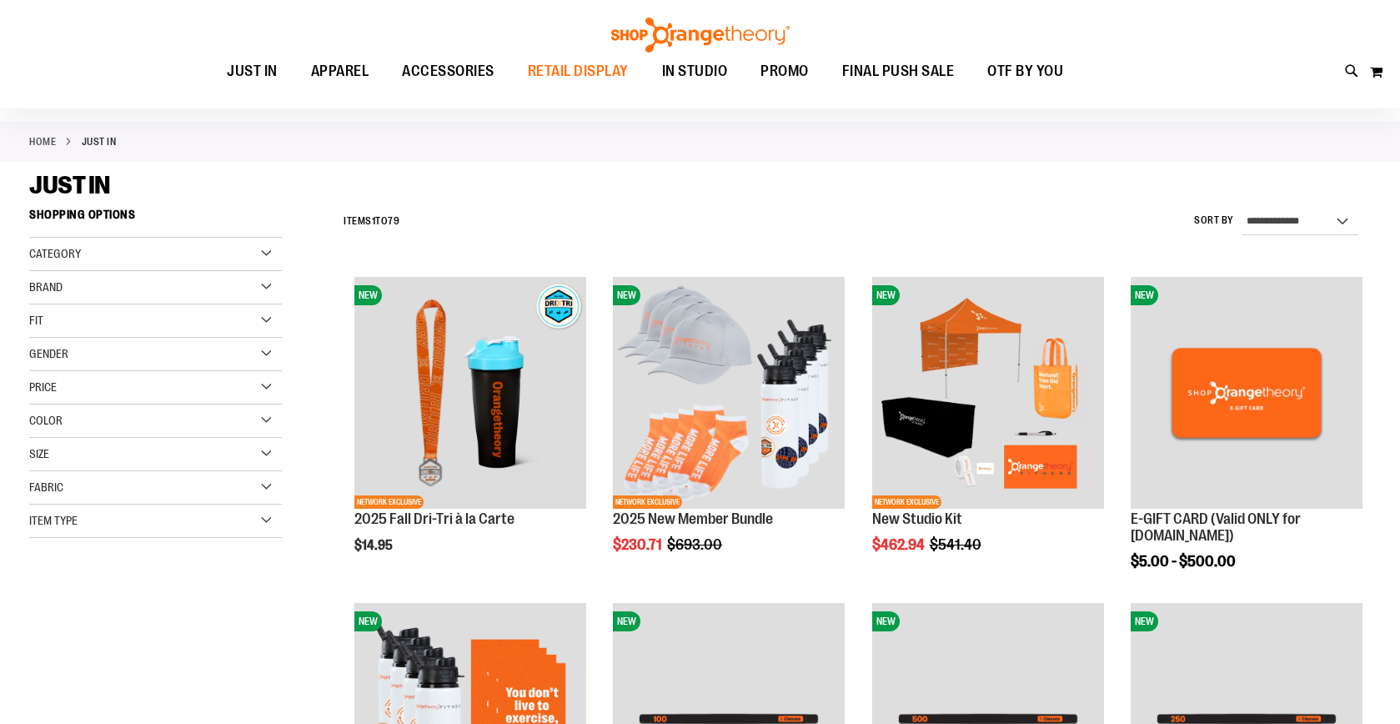  What do you see at coordinates (956, 544) in the screenshot?
I see `span: $541.40` at bounding box center [956, 544].